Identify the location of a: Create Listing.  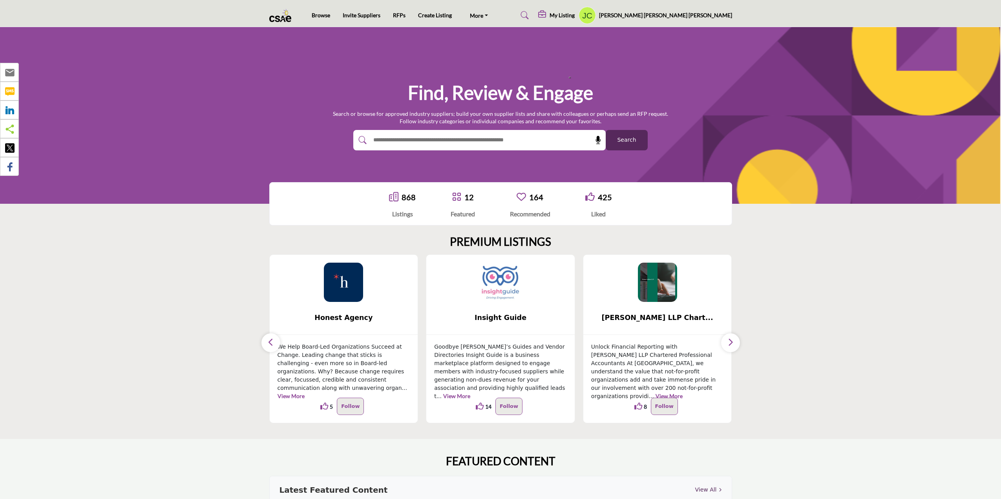
(435, 15).